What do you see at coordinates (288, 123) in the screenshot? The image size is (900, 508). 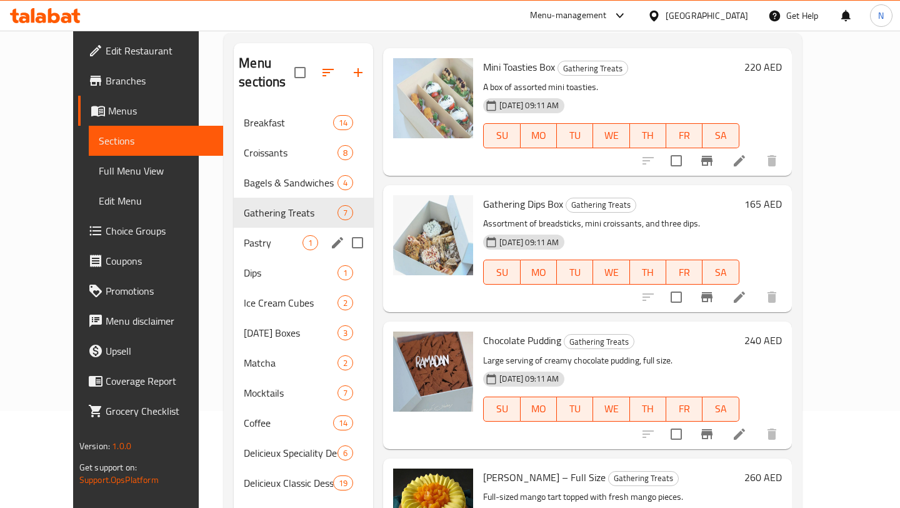 I see `span: Breakfast` at bounding box center [288, 123].